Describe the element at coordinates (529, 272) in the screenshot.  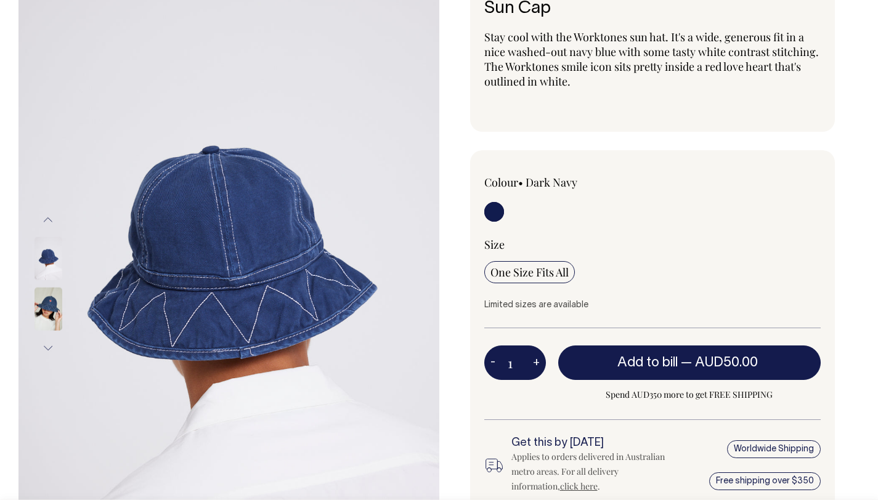
I see `input: One Size Fits All` at that location.